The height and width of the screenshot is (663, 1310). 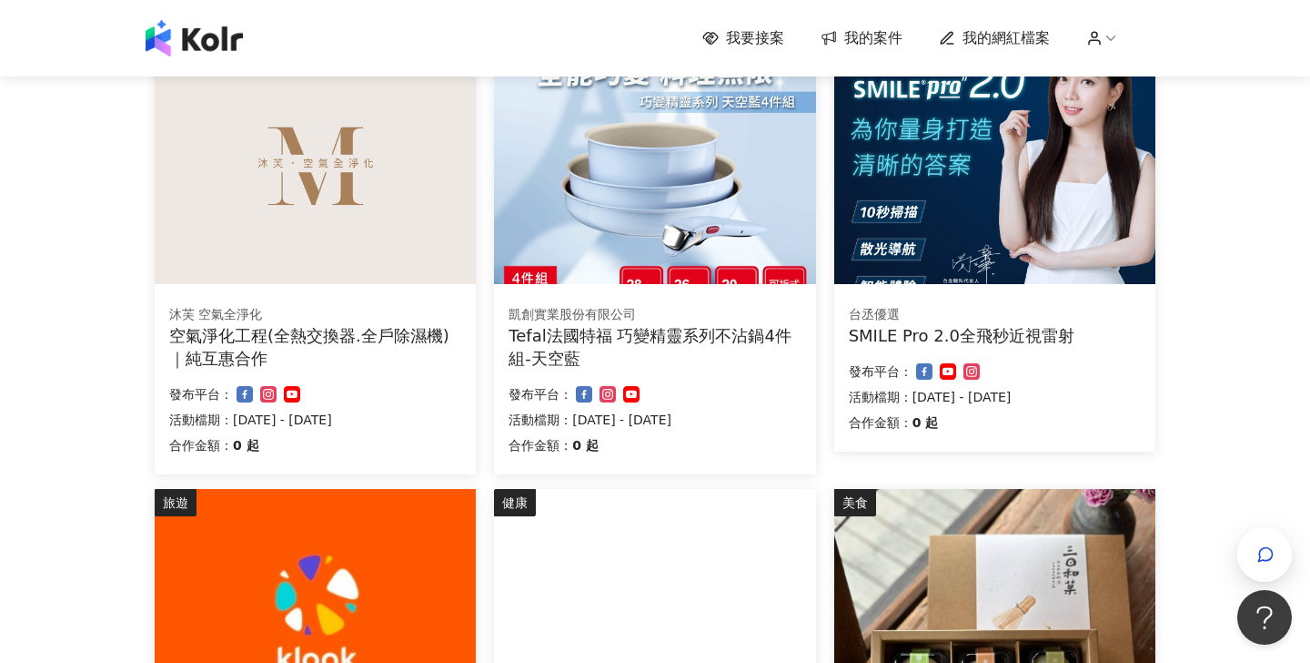 What do you see at coordinates (995, 315) in the screenshot?
I see `div: 台丞優選` at bounding box center [995, 315].